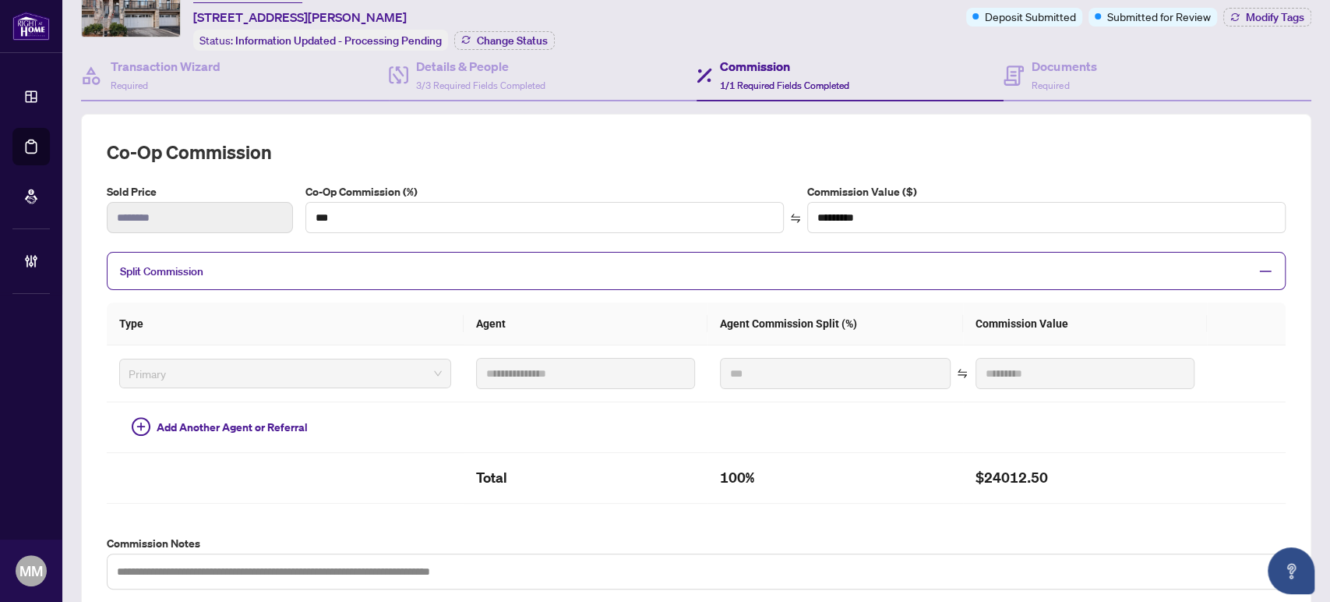 This screenshot has height=602, width=1330. What do you see at coordinates (1266, 271) in the screenshot?
I see `span: minus` at bounding box center [1266, 271].